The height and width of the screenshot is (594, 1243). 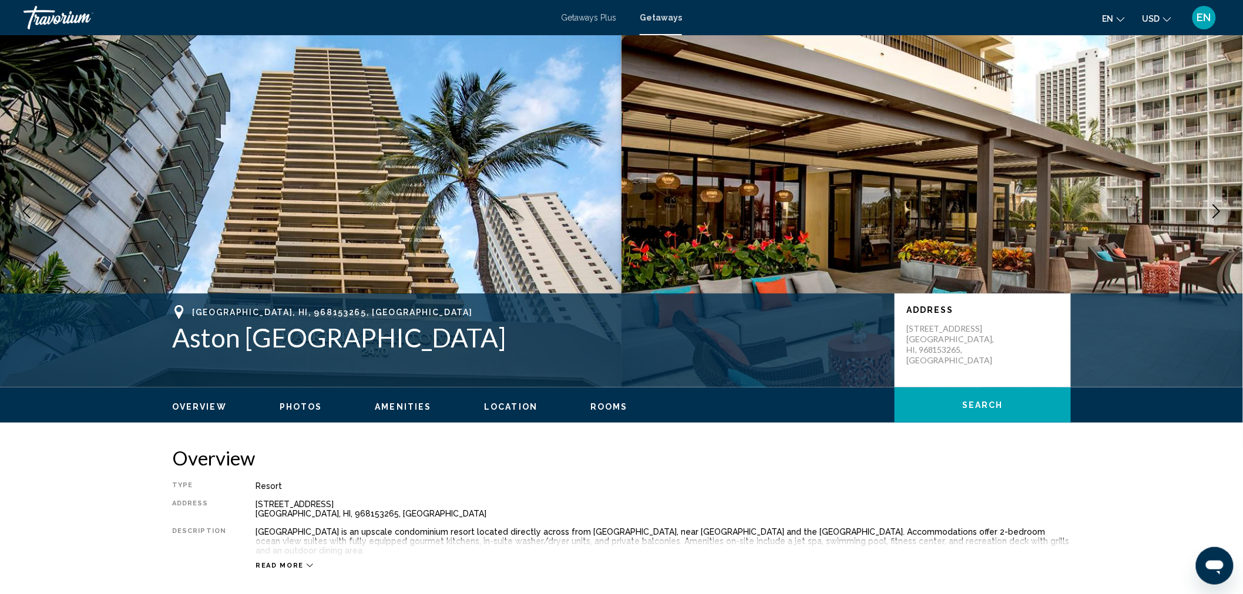 I want to click on button: Overview, so click(x=199, y=407).